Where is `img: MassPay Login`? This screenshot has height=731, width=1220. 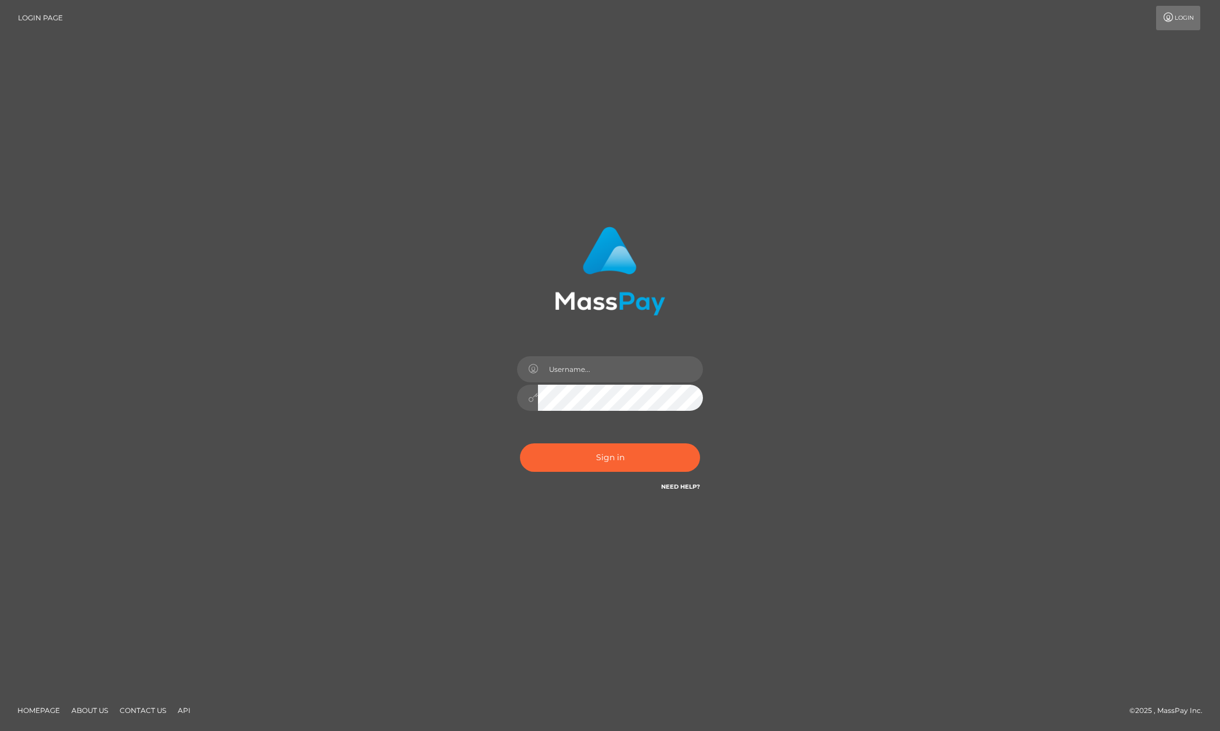
img: MassPay Login is located at coordinates (610, 271).